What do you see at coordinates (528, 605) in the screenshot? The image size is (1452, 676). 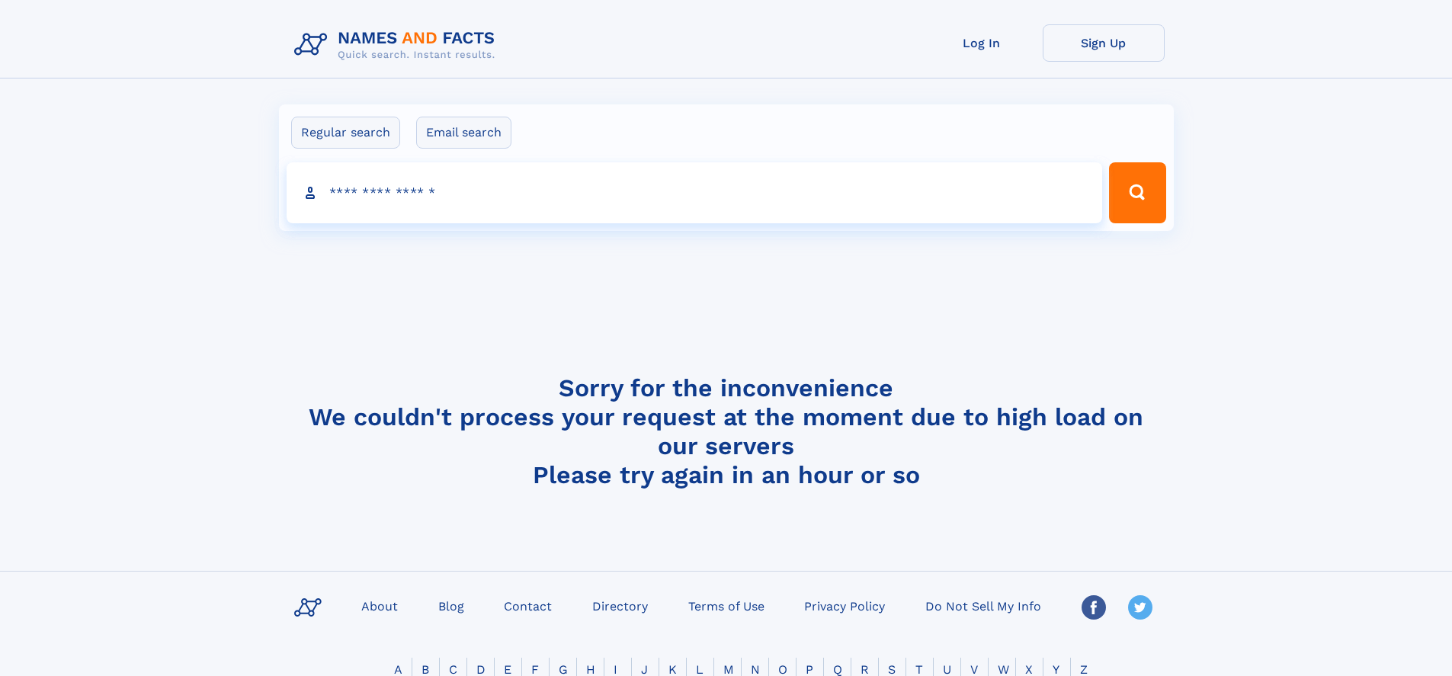 I see `a: Contact` at bounding box center [528, 605].